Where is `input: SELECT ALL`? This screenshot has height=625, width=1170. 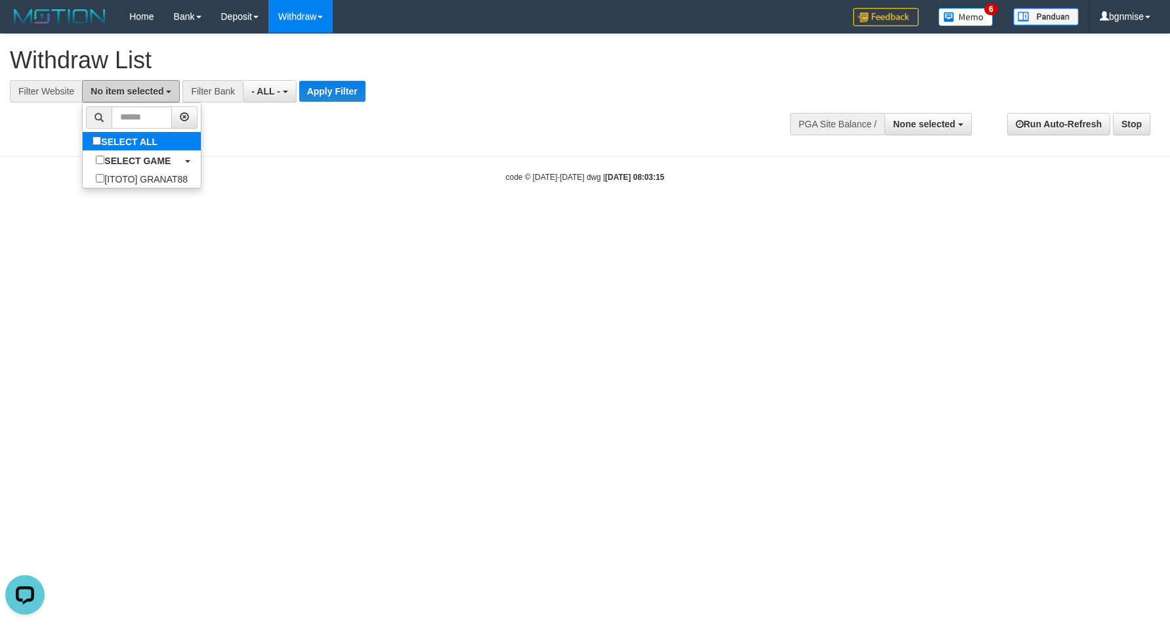 input: SELECT ALL is located at coordinates (96, 140).